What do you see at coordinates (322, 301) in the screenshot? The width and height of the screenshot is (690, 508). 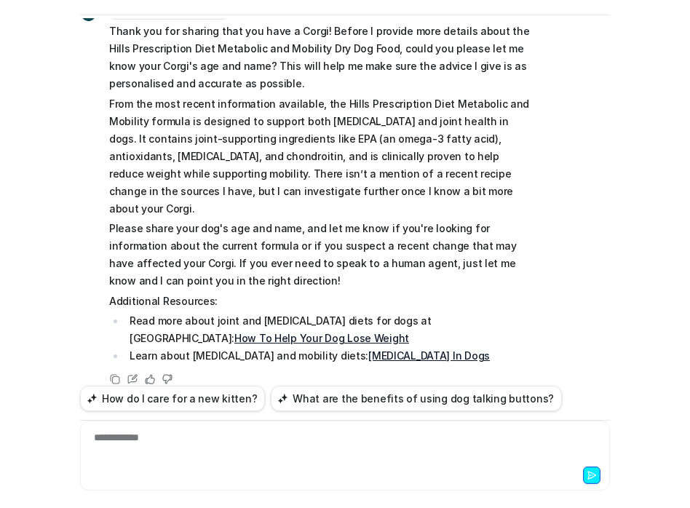 I see `p: Additional Resources:` at bounding box center [322, 301].